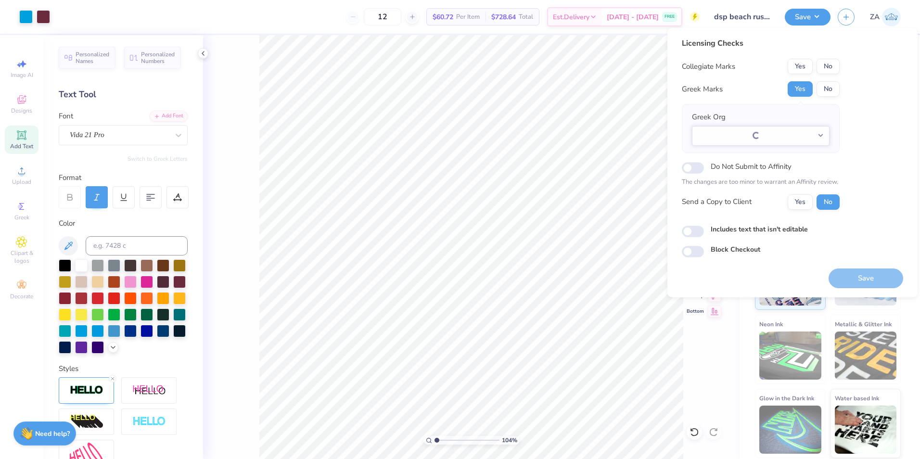 Image resolution: width=920 pixels, height=459 pixels. What do you see at coordinates (790, 430) in the screenshot?
I see `img: Glow in the Dark Ink` at bounding box center [790, 430].